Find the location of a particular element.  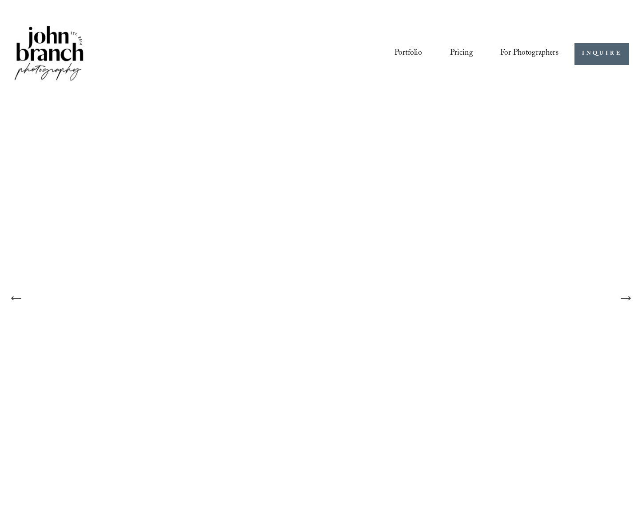

a: INQUIRE is located at coordinates (601, 54).